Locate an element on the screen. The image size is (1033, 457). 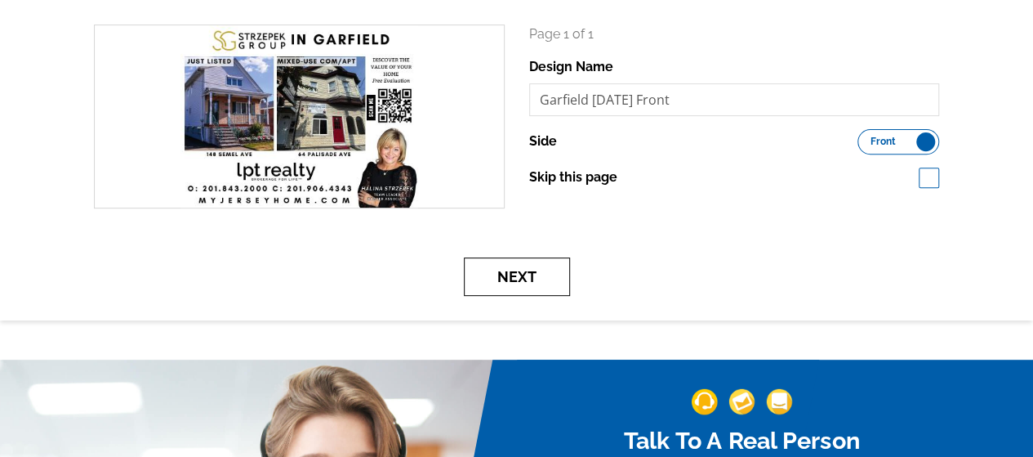
input: File Name is located at coordinates (734, 100).